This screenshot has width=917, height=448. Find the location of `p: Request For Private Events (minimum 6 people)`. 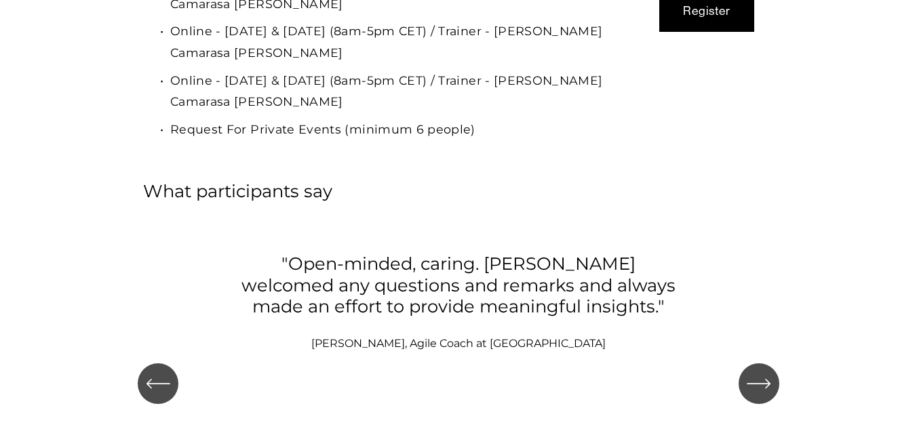

p: Request For Private Events (minimum 6 people) is located at coordinates (401, 130).